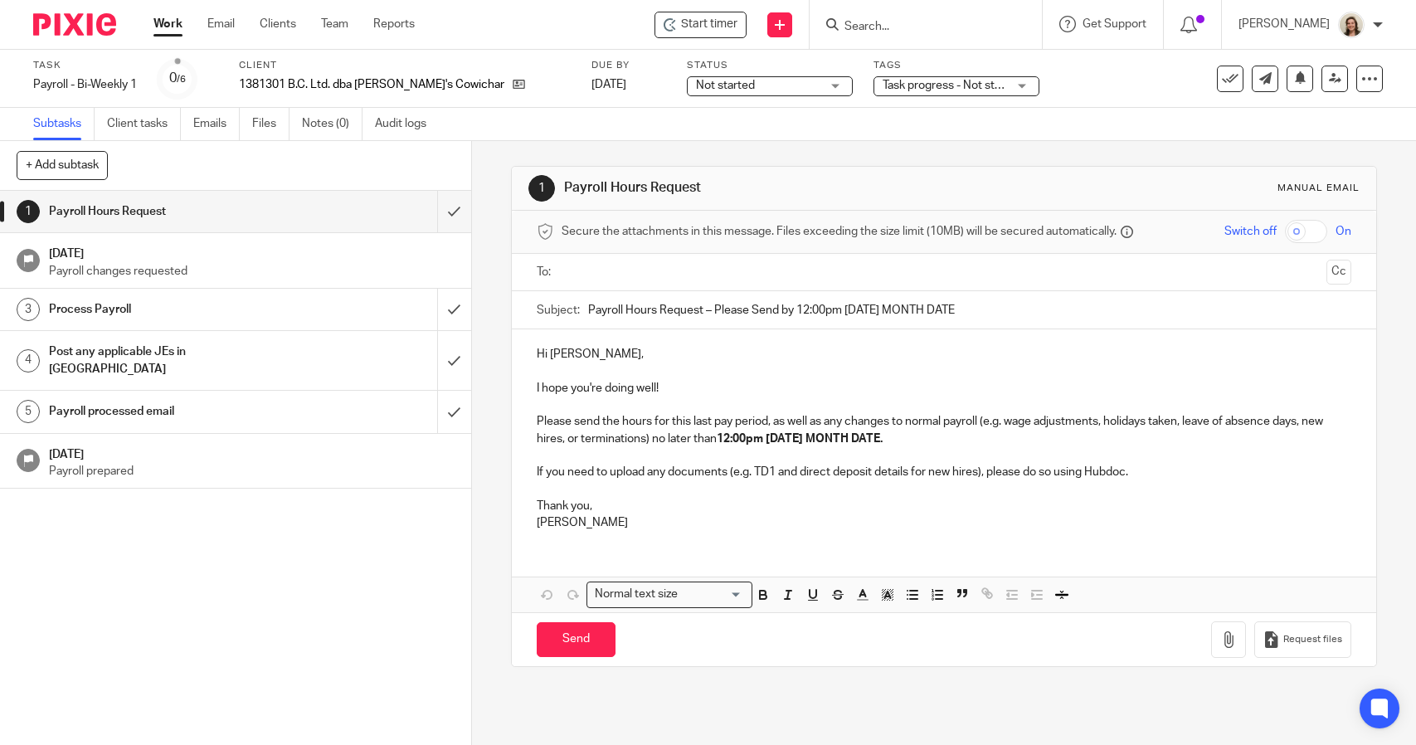 Image resolution: width=1416 pixels, height=745 pixels. I want to click on label: Client, so click(405, 66).